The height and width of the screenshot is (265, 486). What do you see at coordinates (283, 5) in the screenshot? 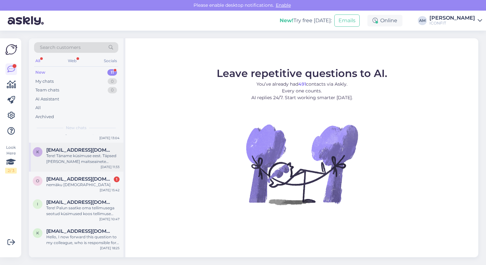
I see `span: Enable` at bounding box center [283, 5].